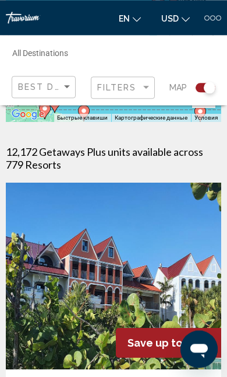  Describe the element at coordinates (28, 114) in the screenshot. I see `a: Открыть эту область в Google Картах (в новом окне)` at that location.